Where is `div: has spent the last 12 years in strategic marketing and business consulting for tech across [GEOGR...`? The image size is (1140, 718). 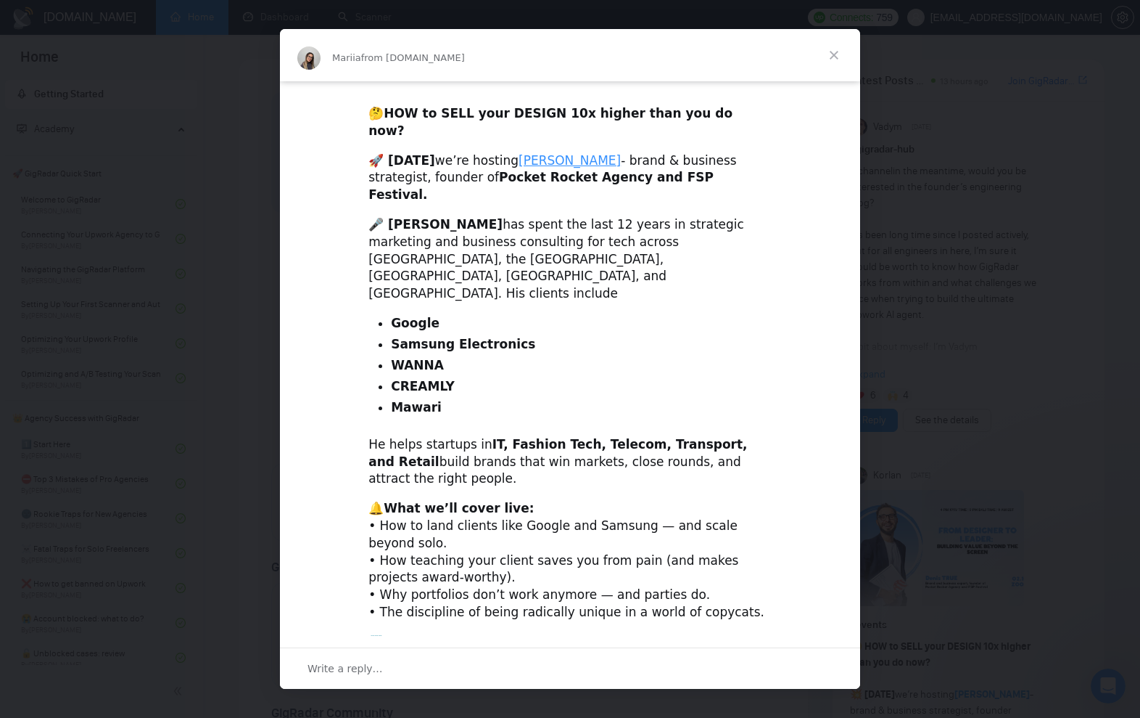 div: has spent the last 12 years in strategic marketing and business consulting for tech across [GEOGR... is located at coordinates (570, 259).